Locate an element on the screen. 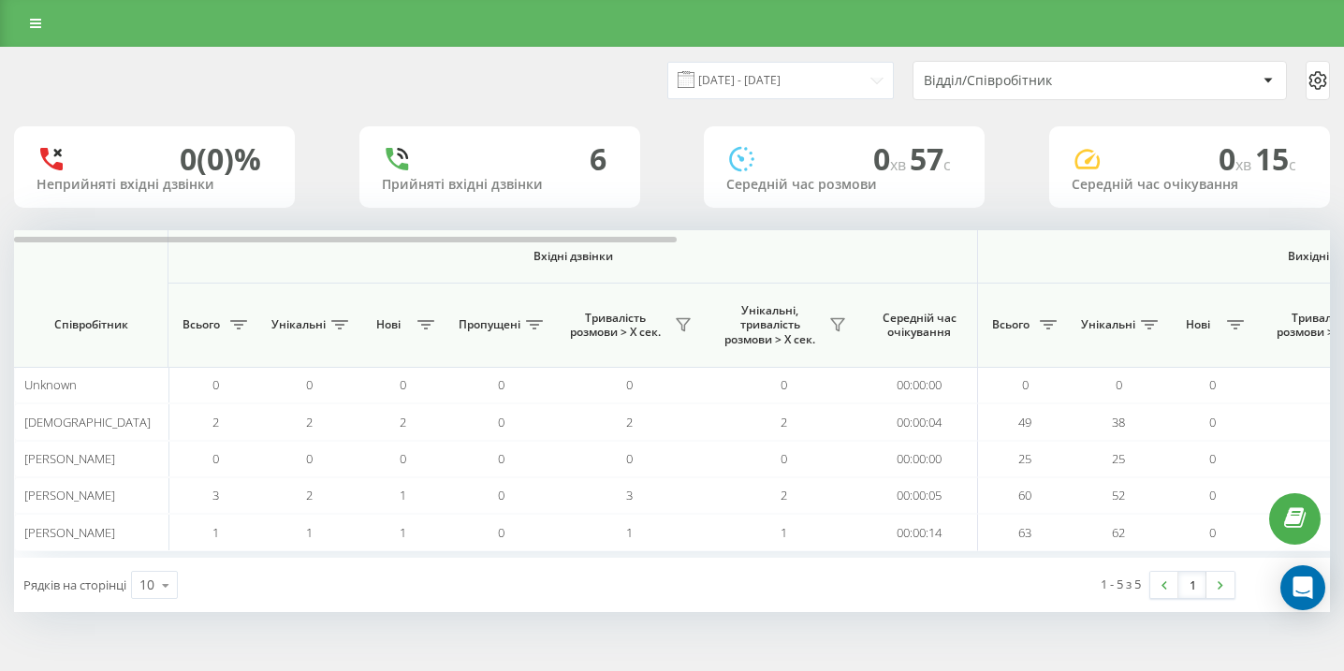 Image resolution: width=1344 pixels, height=671 pixels. span: Унікальні, тривалість розмови > Х сек. is located at coordinates (769, 325).